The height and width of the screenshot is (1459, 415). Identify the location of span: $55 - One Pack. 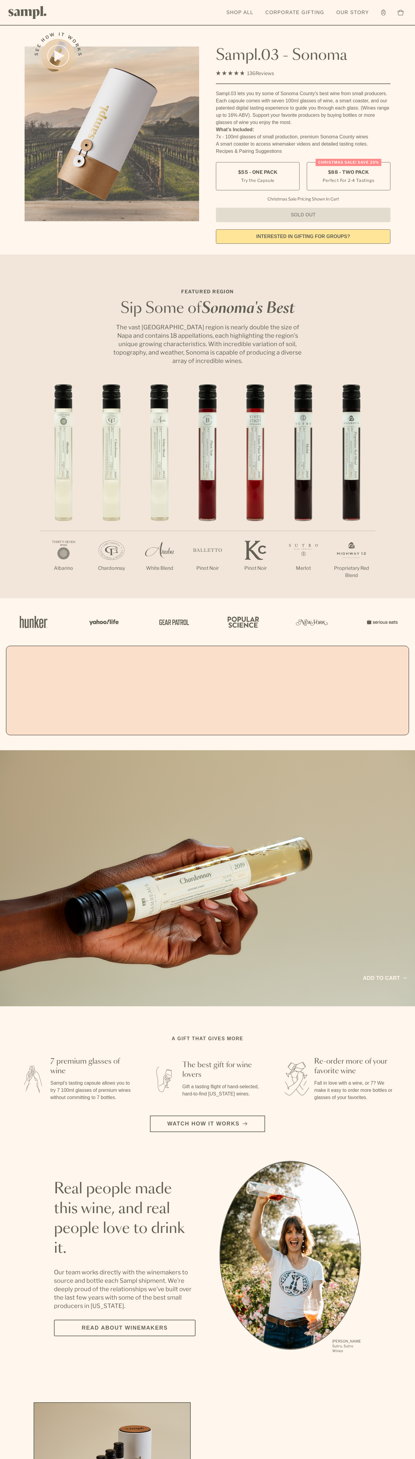
(258, 172).